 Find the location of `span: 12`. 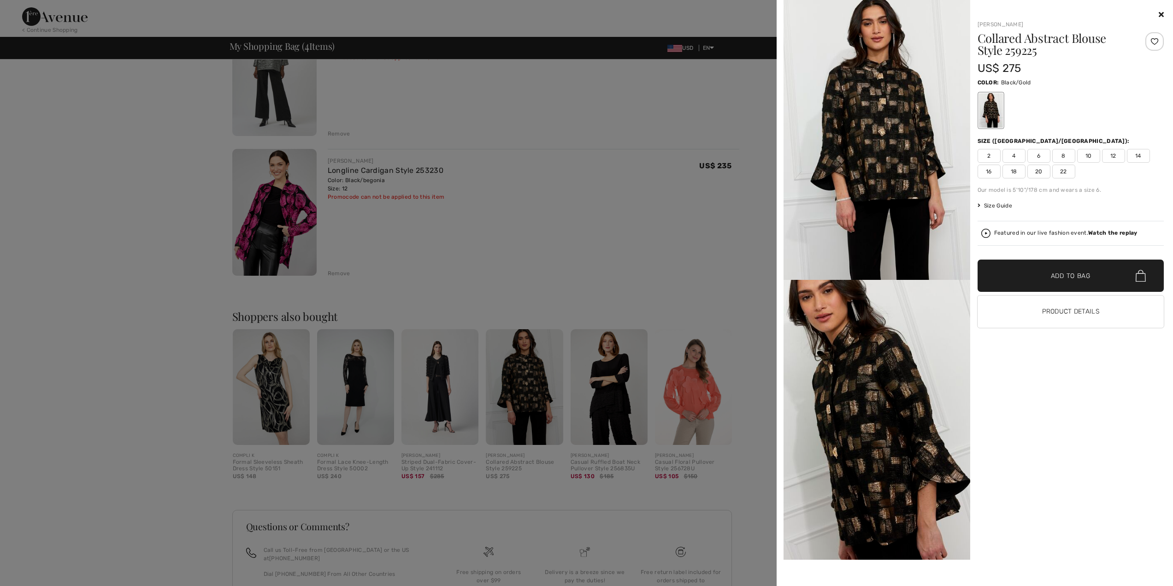

span: 12 is located at coordinates (1114, 156).